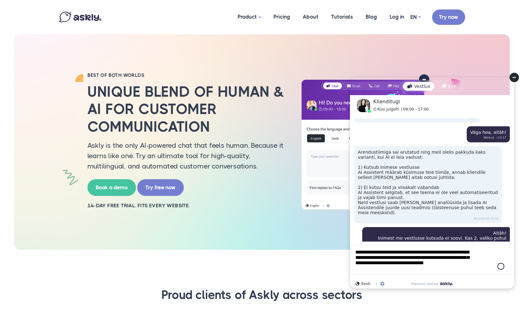 The height and width of the screenshot is (314, 524). I want to click on div: Arendustiimiga sai arutatud ning meil oleks pakkuda kaks varianti, kui AI ei leia vastust: 1) Kut..., so click(83, 112).